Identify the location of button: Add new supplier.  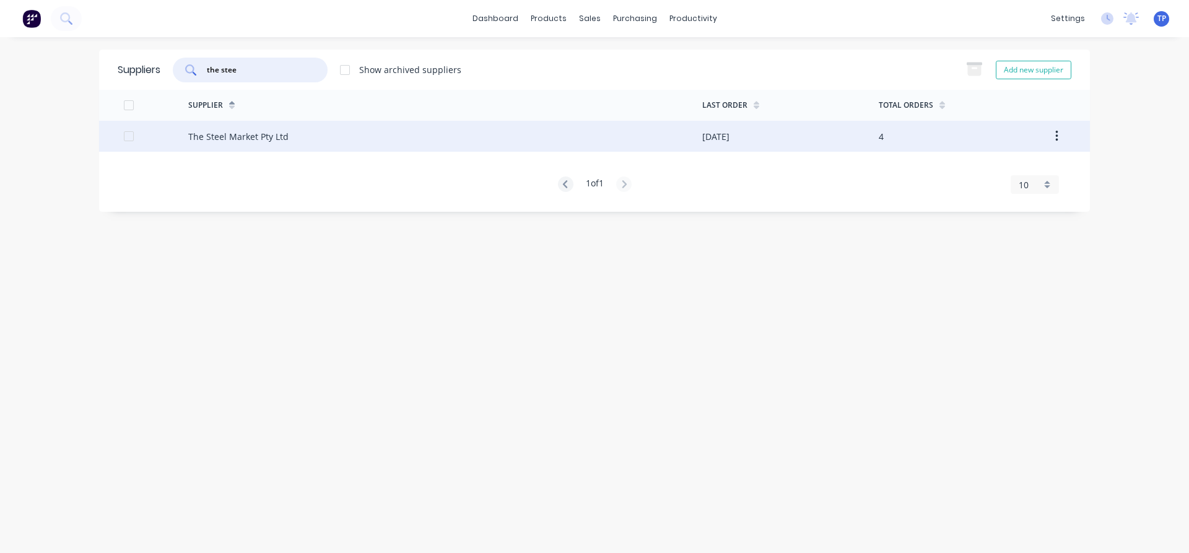
(1033, 70).